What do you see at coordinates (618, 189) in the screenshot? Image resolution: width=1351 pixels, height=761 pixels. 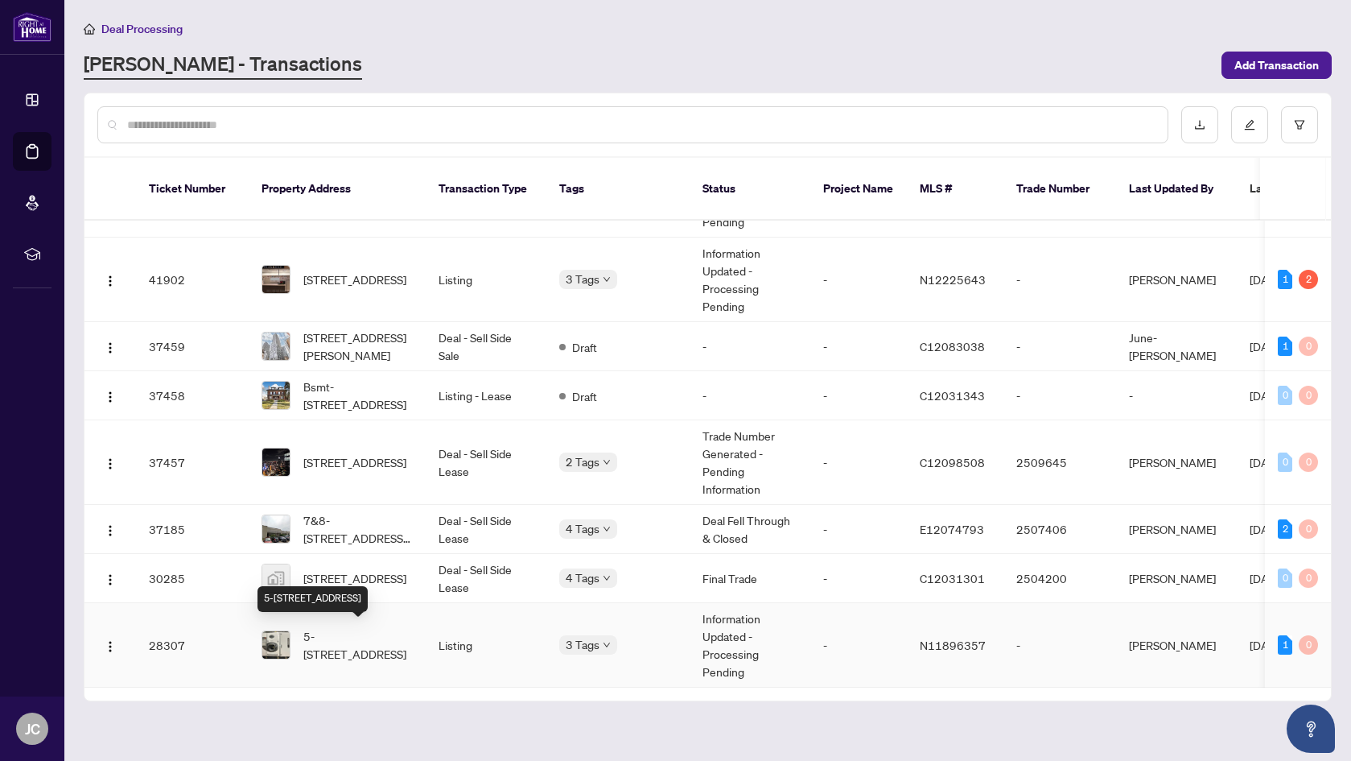 I see `th: Tags` at bounding box center [618, 189].